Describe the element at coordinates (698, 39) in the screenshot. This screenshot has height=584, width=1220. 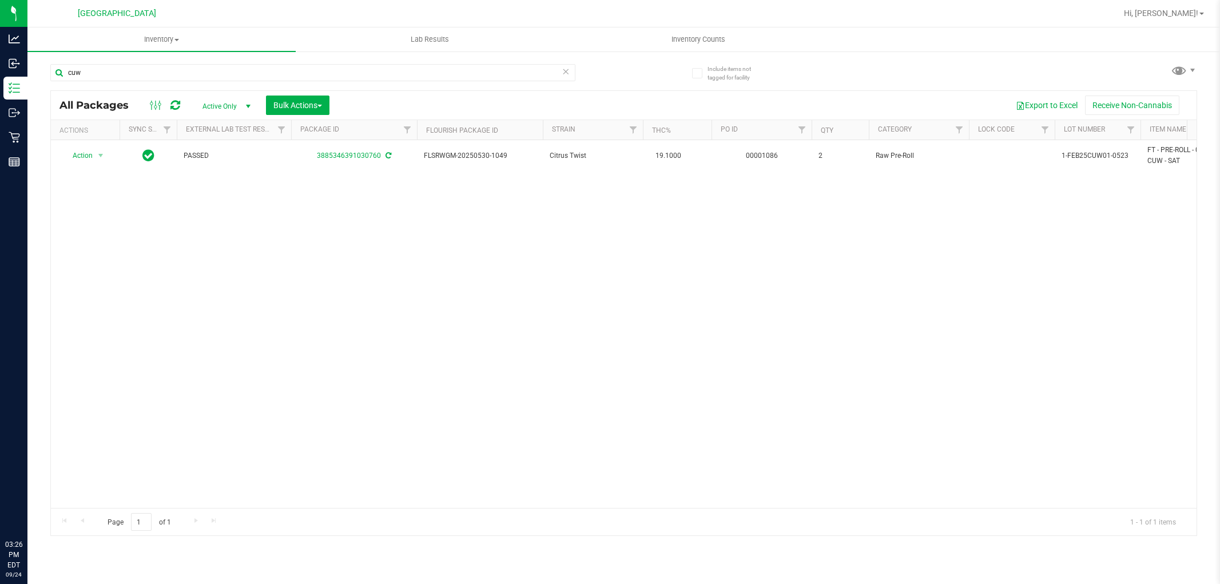
I see `span: Inventory Counts` at that location.